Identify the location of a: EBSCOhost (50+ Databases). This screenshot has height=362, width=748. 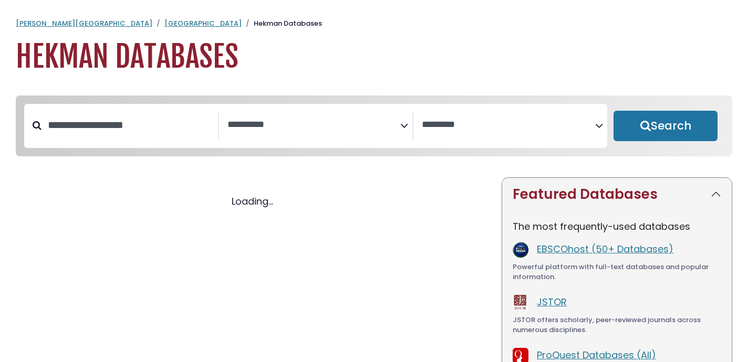
(605, 249).